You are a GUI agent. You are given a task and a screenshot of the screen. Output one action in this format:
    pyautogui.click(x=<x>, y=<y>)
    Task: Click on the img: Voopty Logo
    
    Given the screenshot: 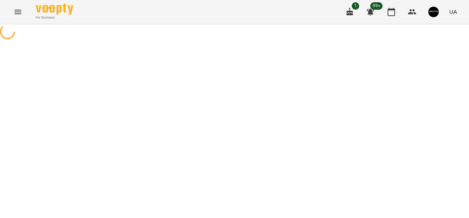 What is the action you would take?
    pyautogui.click(x=55, y=9)
    